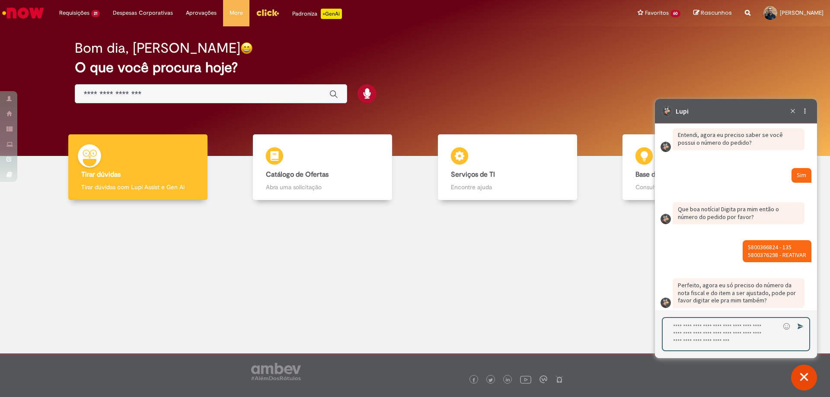 This screenshot has width=830, height=397. What do you see at coordinates (101, 175) in the screenshot?
I see `b: Tirar dúvidas` at bounding box center [101, 175].